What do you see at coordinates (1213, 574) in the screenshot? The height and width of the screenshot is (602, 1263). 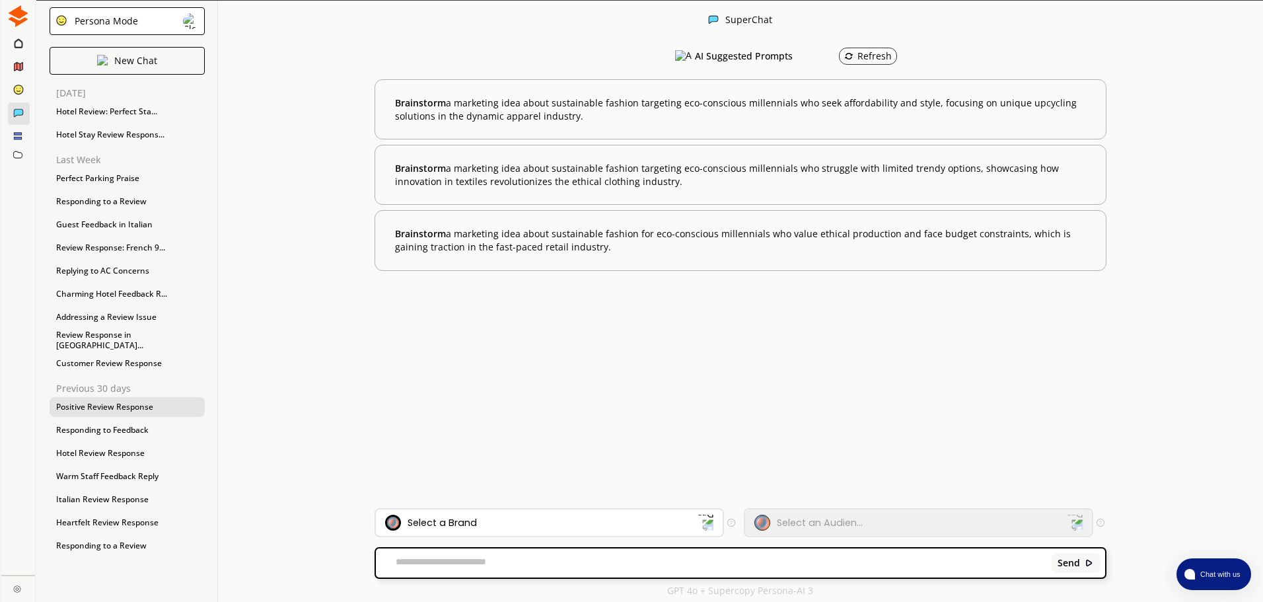 I see `button: atlas-launcher` at bounding box center [1213, 574].